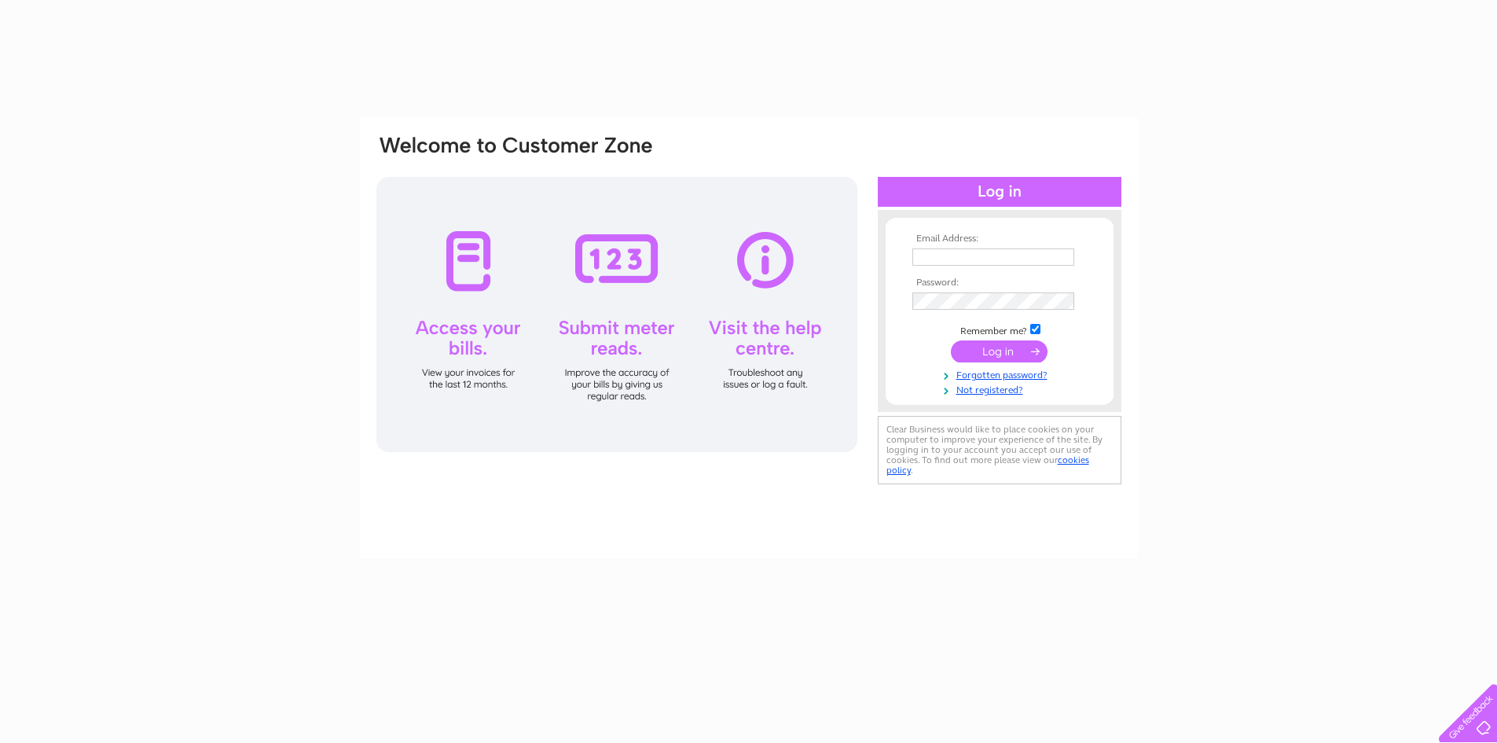 This screenshot has width=1497, height=743. I want to click on a: cookies policy, so click(988, 464).